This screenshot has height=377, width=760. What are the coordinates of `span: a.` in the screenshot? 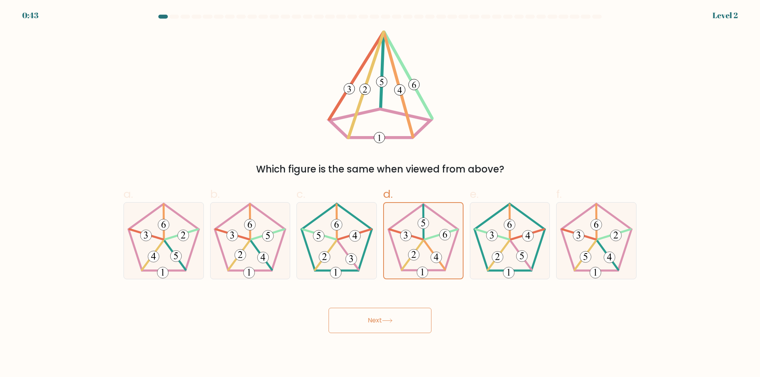 It's located at (128, 194).